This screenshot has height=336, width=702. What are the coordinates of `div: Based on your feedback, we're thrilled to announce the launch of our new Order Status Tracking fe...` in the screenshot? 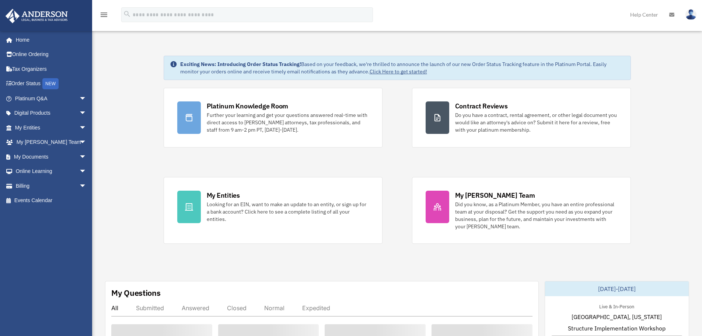 It's located at (403, 68).